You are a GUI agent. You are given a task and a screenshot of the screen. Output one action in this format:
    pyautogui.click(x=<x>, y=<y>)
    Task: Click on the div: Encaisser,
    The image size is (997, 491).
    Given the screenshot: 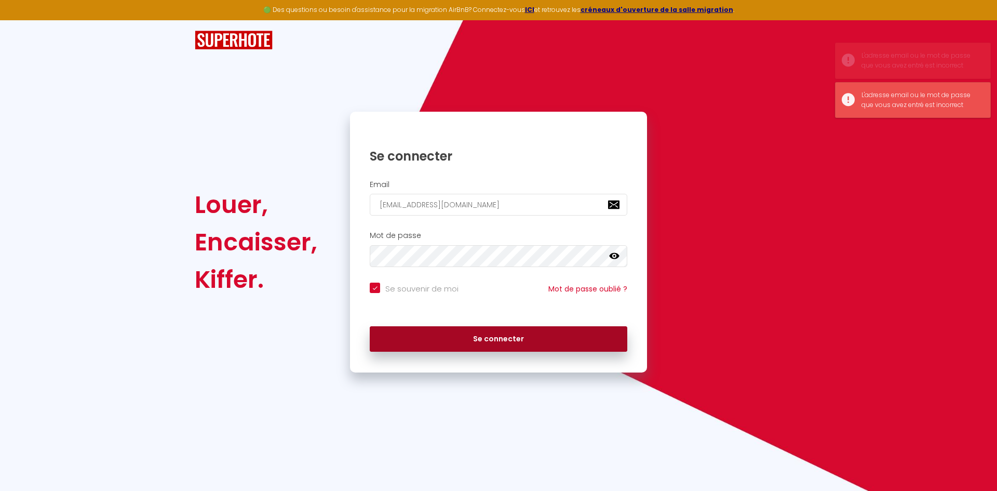 What is the action you would take?
    pyautogui.click(x=256, y=242)
    